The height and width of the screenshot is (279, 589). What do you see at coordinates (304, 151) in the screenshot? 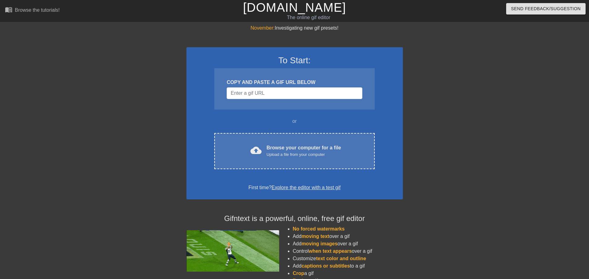
I see `div: Browse your computer for a file` at bounding box center [304, 151].